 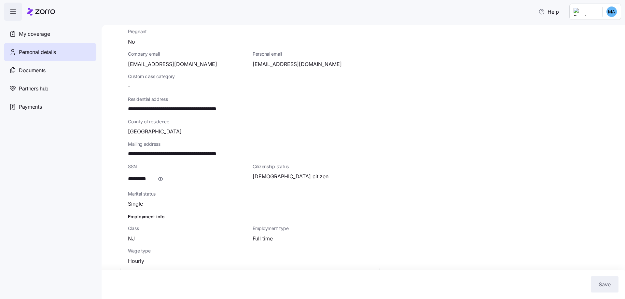 I want to click on span: SSN, so click(x=188, y=167).